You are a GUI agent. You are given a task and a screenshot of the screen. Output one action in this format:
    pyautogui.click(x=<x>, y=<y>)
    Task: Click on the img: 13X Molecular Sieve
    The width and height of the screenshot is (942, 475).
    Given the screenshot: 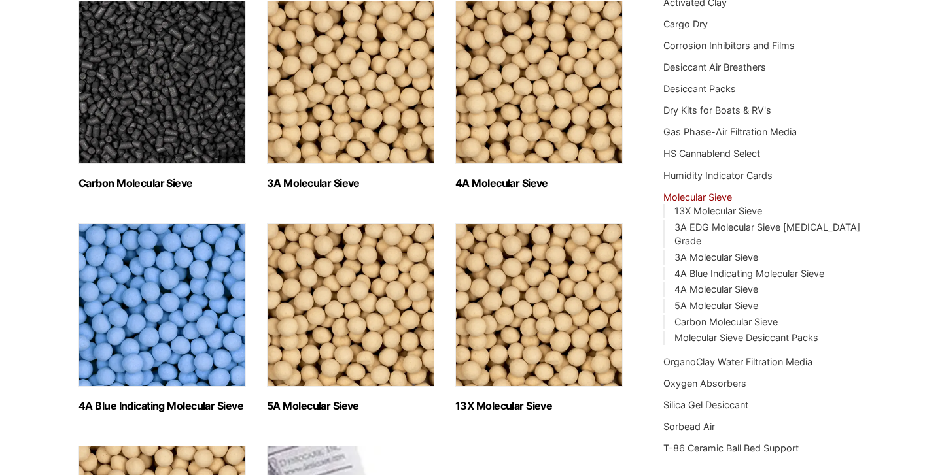 What is the action you would take?
    pyautogui.click(x=539, y=305)
    